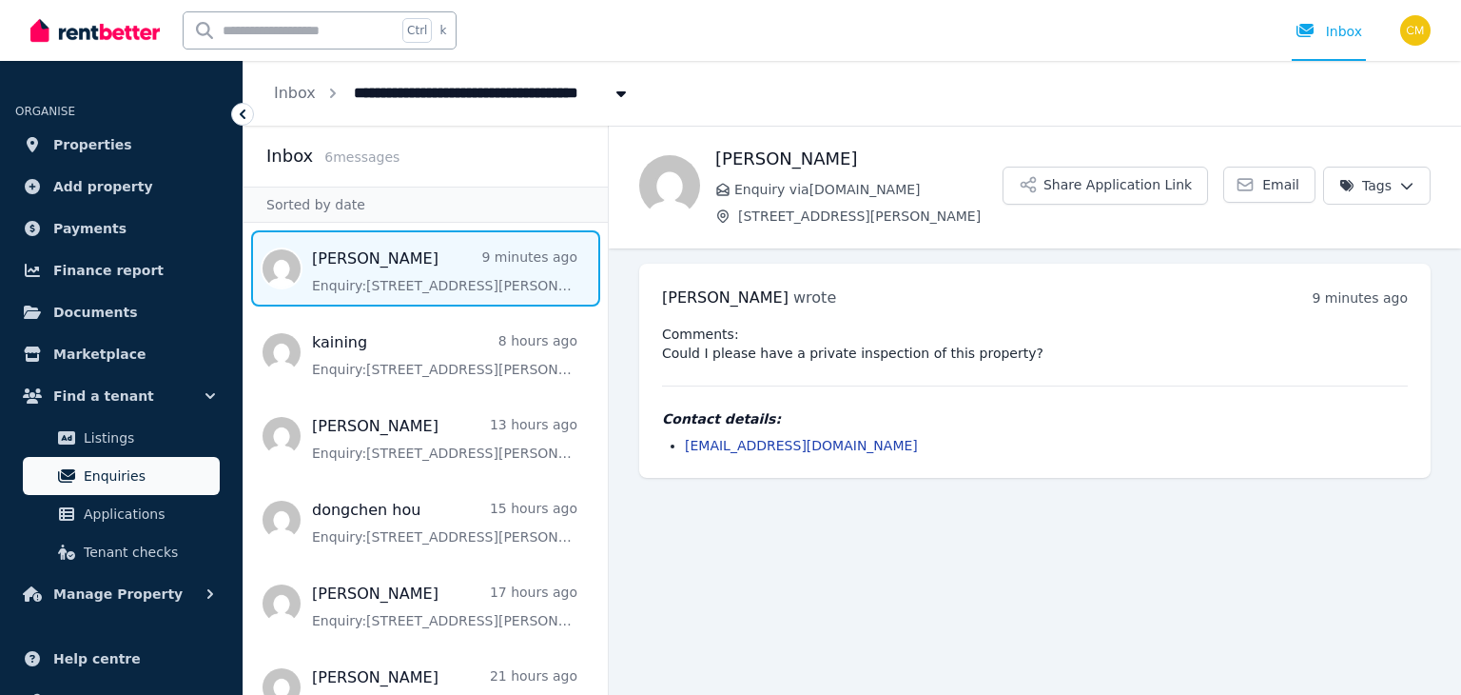 This screenshot has width=1461, height=695. I want to click on img: RentBetter, so click(95, 30).